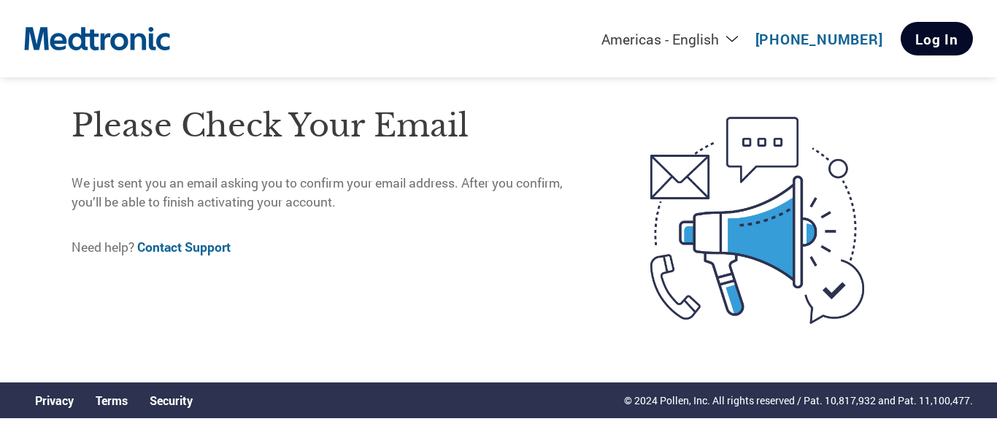 This screenshot has width=997, height=443. What do you see at coordinates (54, 400) in the screenshot?
I see `a: Privacy` at bounding box center [54, 400].